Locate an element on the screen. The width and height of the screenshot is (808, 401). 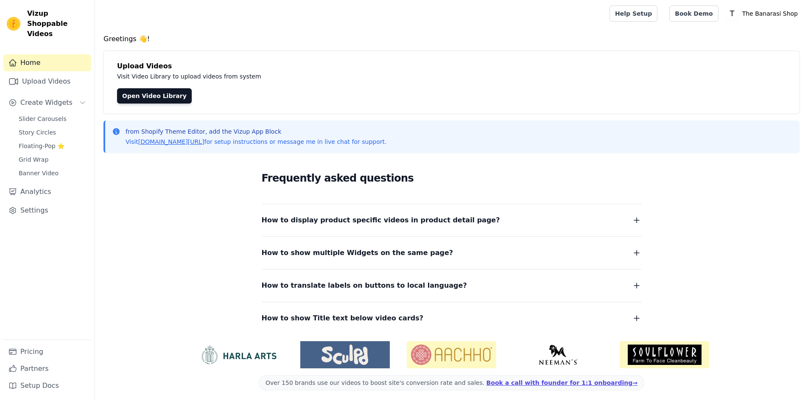
img: Soulflower is located at coordinates (664, 354).